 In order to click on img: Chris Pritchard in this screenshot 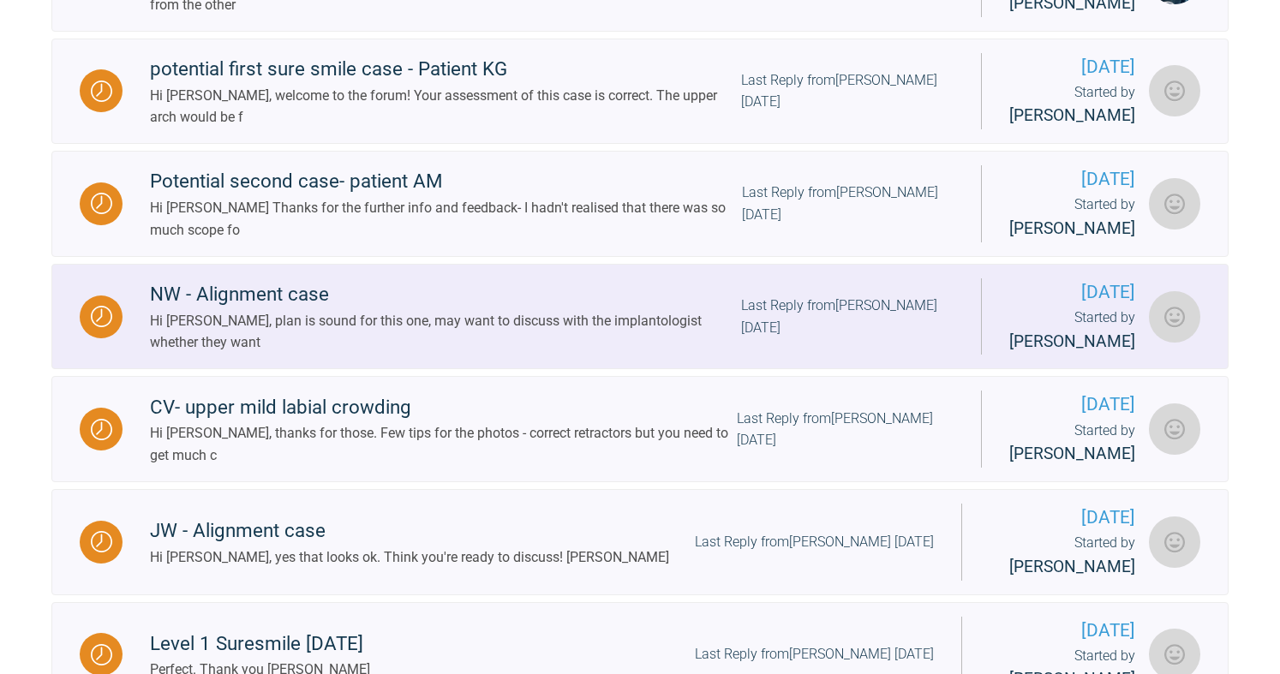, I will do `click(1175, 204)`.